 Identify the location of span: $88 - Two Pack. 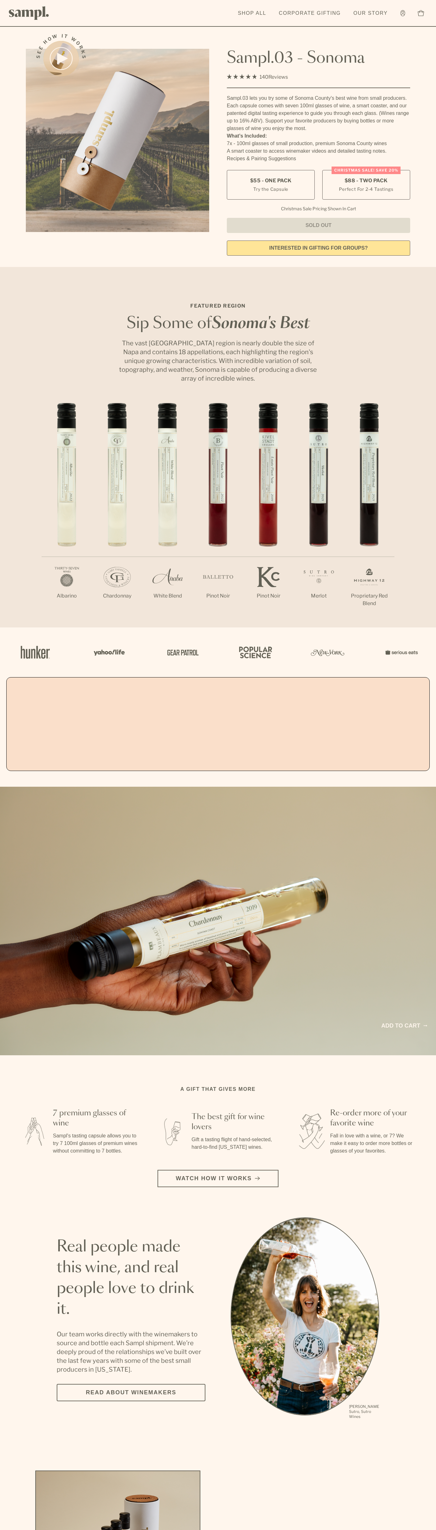
(366, 181).